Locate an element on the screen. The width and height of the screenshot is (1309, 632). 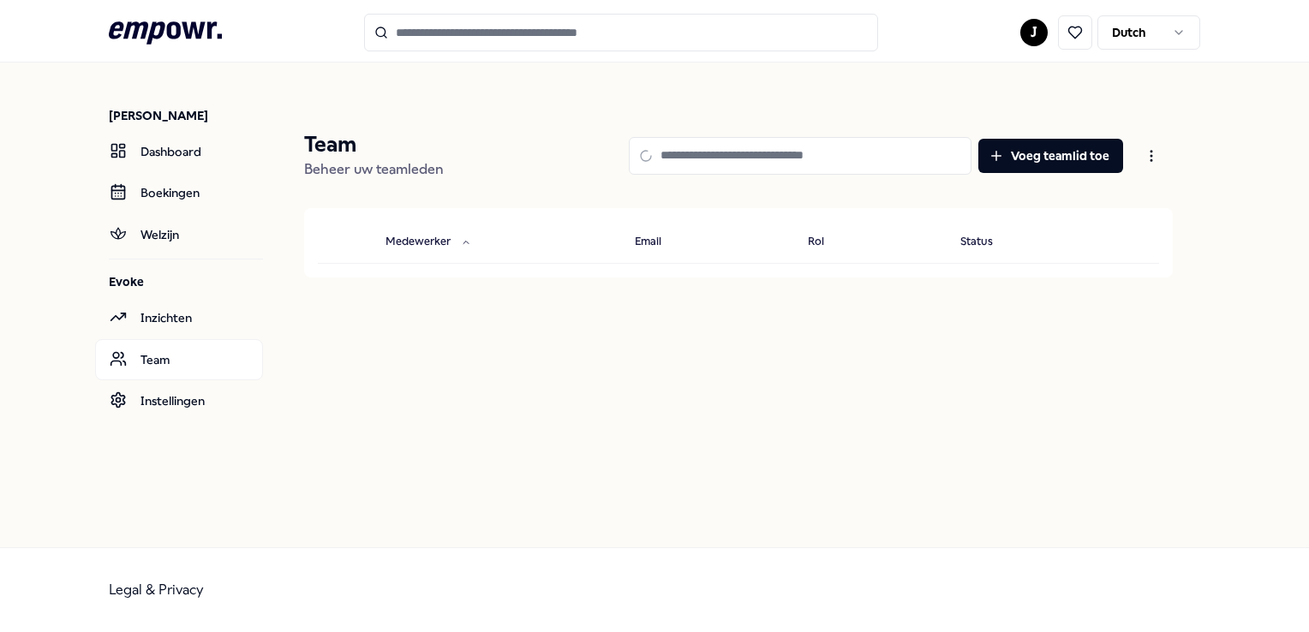
input: Search for products, categories or subcategories is located at coordinates (621, 33).